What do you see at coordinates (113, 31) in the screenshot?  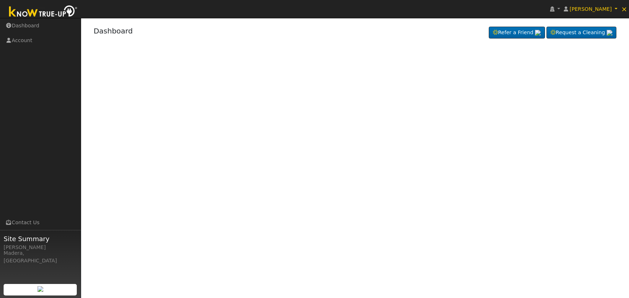 I see `a: Dashboard` at bounding box center [113, 31].